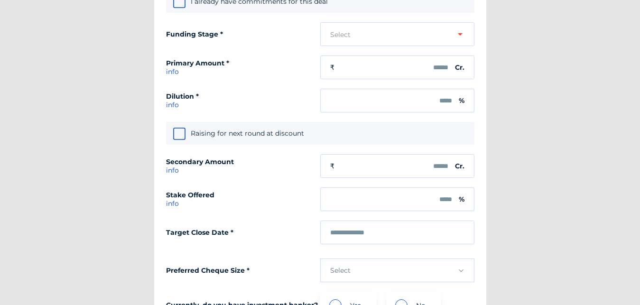 The width and height of the screenshot is (640, 305). Describe the element at coordinates (247, 133) in the screenshot. I see `span: Raising for next round at discount` at that location.